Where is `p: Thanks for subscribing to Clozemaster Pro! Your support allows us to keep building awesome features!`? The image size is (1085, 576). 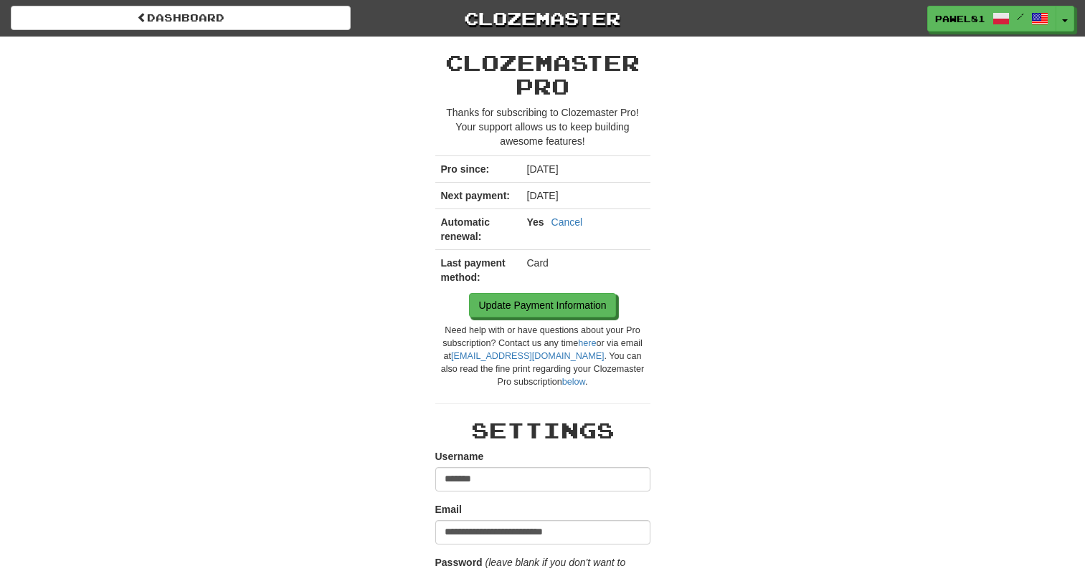 p: Thanks for subscribing to Clozemaster Pro! Your support allows us to keep building awesome features! is located at coordinates (543, 127).